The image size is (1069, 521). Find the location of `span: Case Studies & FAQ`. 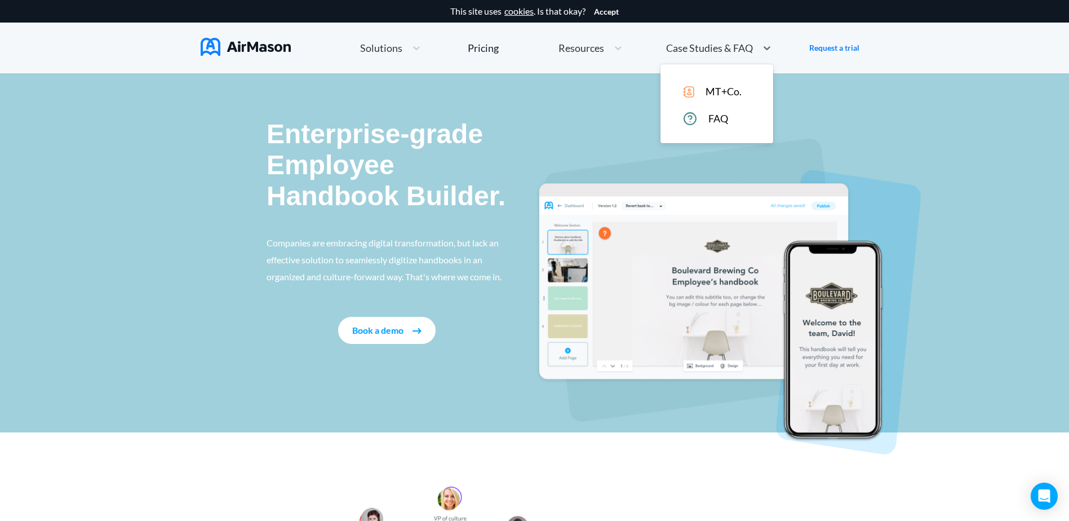

span: Case Studies & FAQ is located at coordinates (709, 48).